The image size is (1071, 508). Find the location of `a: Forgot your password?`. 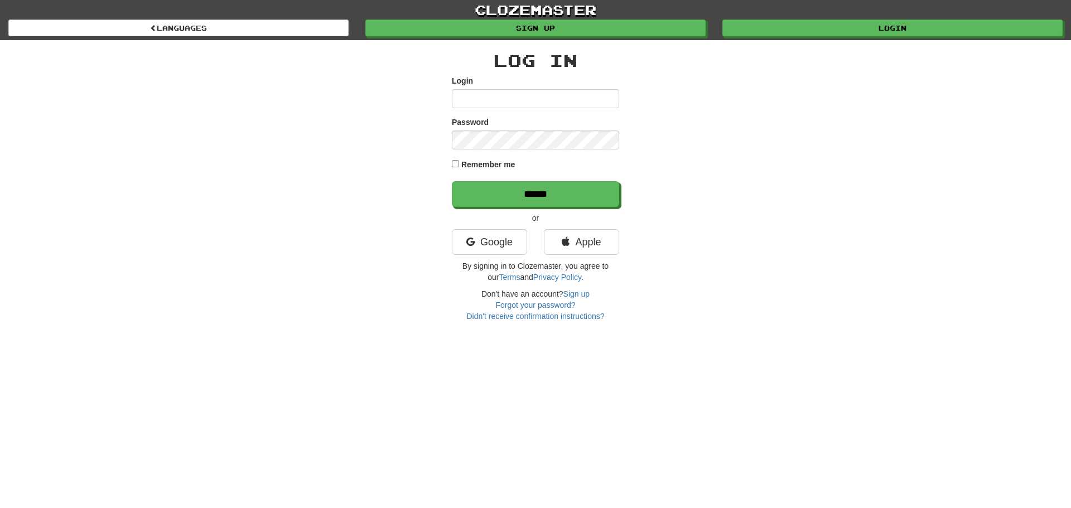

a: Forgot your password? is located at coordinates (535, 305).